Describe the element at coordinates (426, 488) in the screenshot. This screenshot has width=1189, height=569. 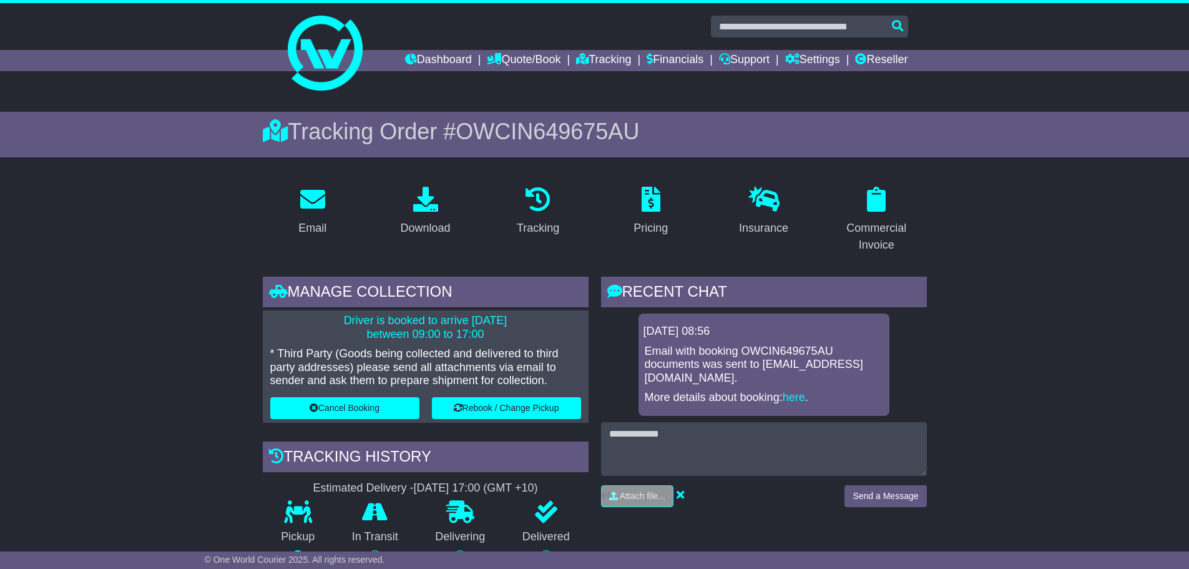
I see `div: Estimated Delivery -` at that location.